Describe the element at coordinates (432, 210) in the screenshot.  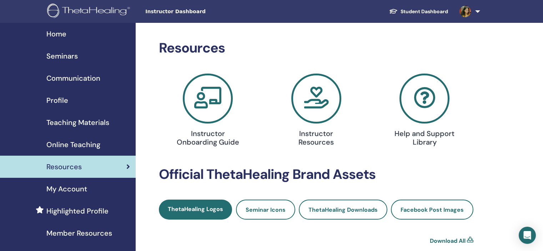
I see `span: Facebook Post Images` at that location.